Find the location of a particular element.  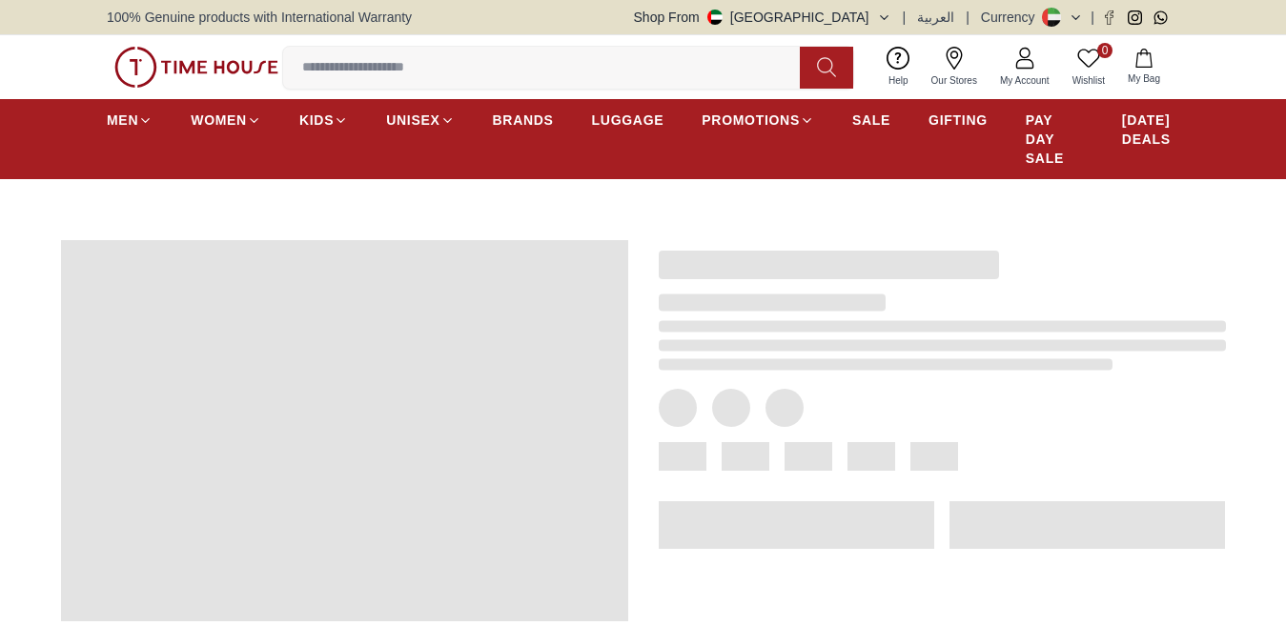

span: MEN is located at coordinates (122, 120).